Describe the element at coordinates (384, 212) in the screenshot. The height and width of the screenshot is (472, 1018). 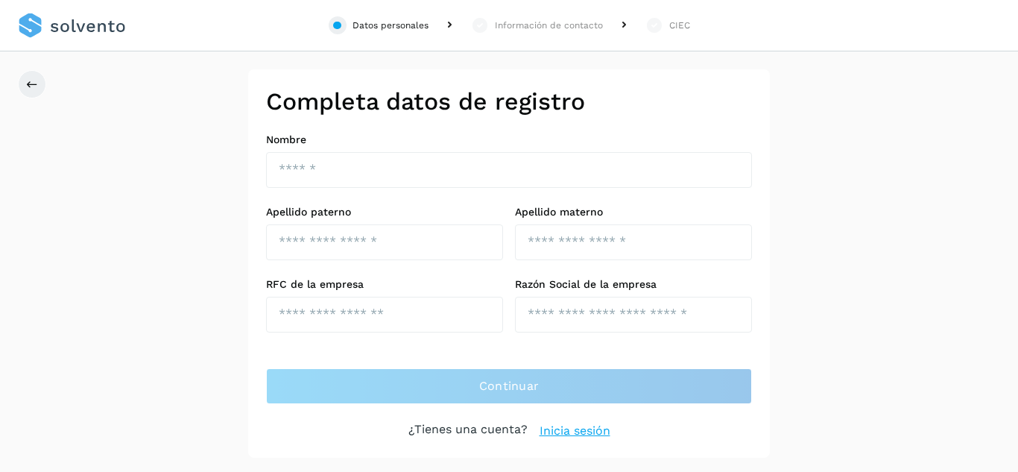
I see `label: Apellido paterno` at that location.